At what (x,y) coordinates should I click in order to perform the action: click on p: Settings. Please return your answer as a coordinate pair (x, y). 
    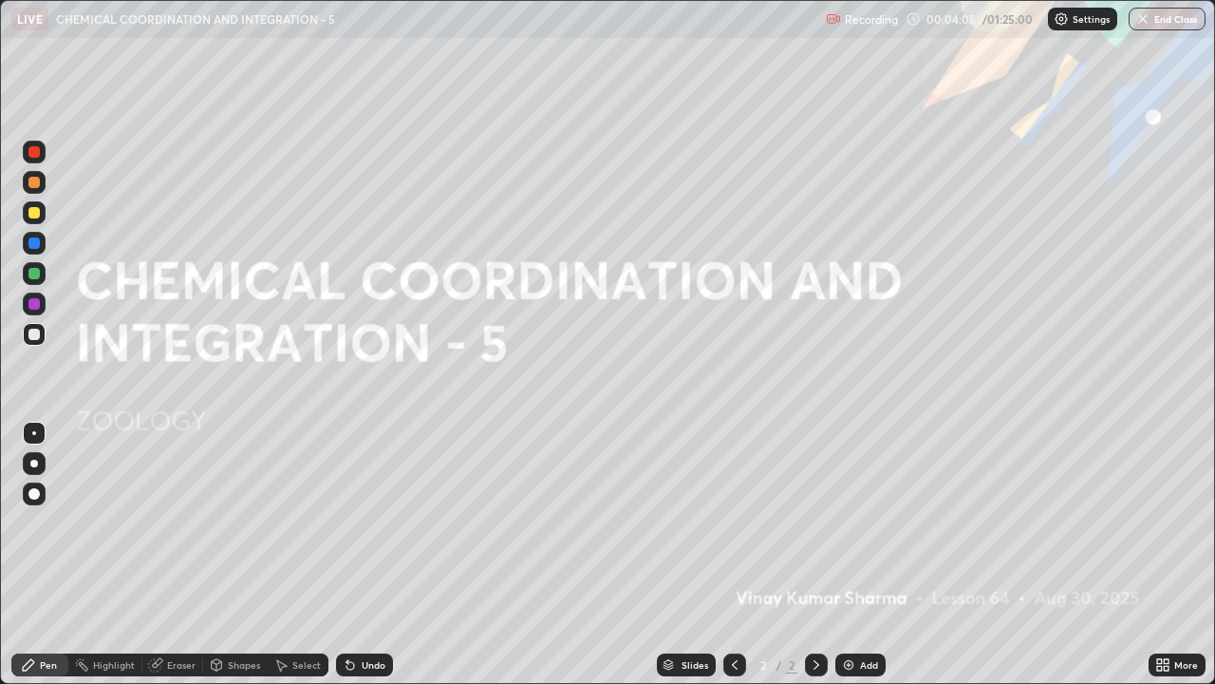
    Looking at the image, I should click on (1091, 19).